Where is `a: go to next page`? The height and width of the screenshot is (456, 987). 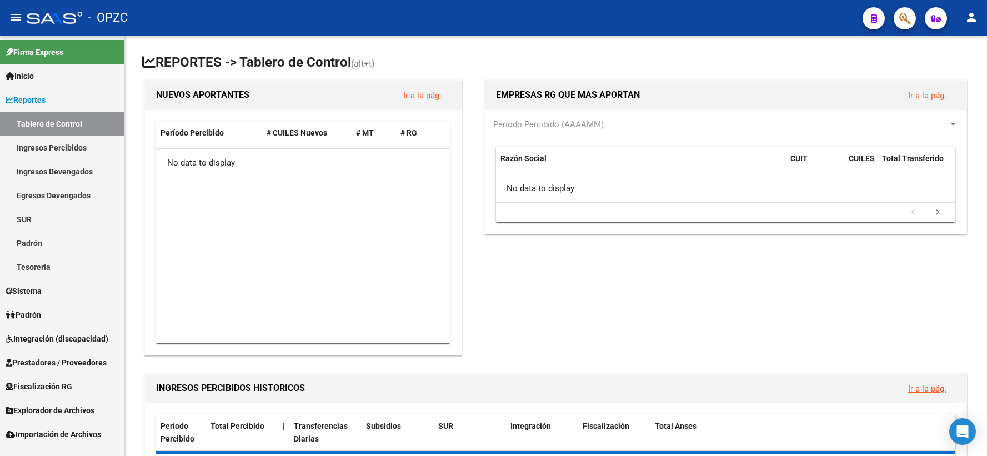 a: go to next page is located at coordinates (938, 213).